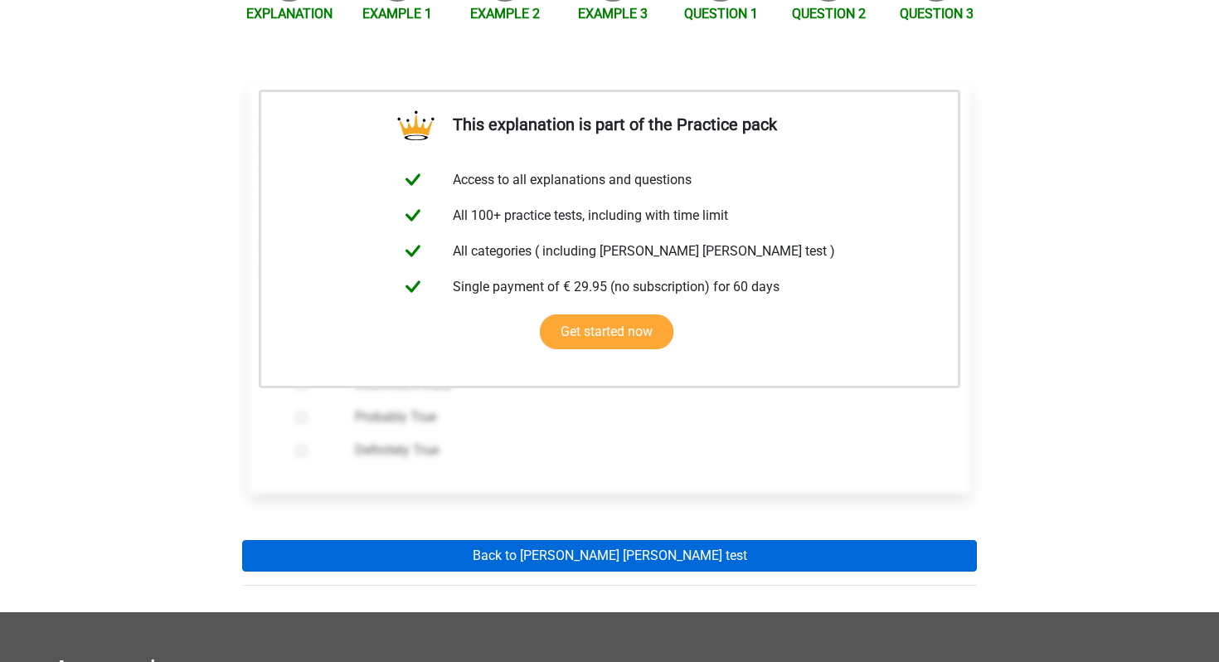 This screenshot has width=1219, height=662. What do you see at coordinates (397, 13) in the screenshot?
I see `a: Example 1` at bounding box center [397, 13].